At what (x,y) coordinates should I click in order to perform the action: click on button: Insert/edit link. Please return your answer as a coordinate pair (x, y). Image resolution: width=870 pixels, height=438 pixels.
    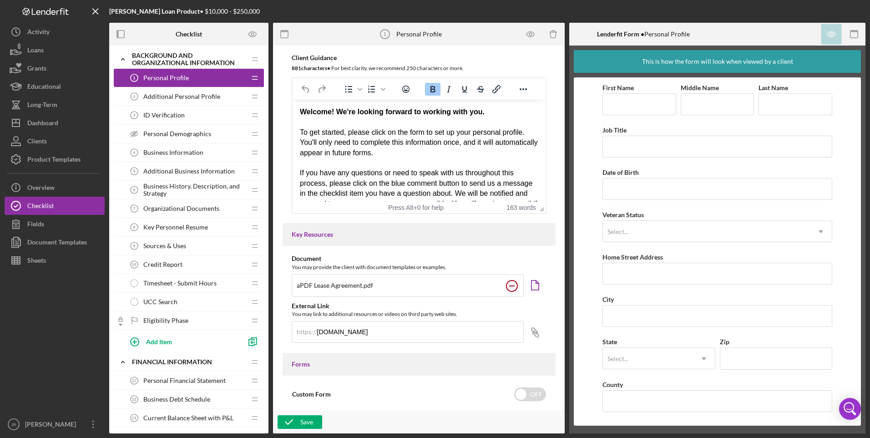
    Looking at the image, I should click on (496, 89).